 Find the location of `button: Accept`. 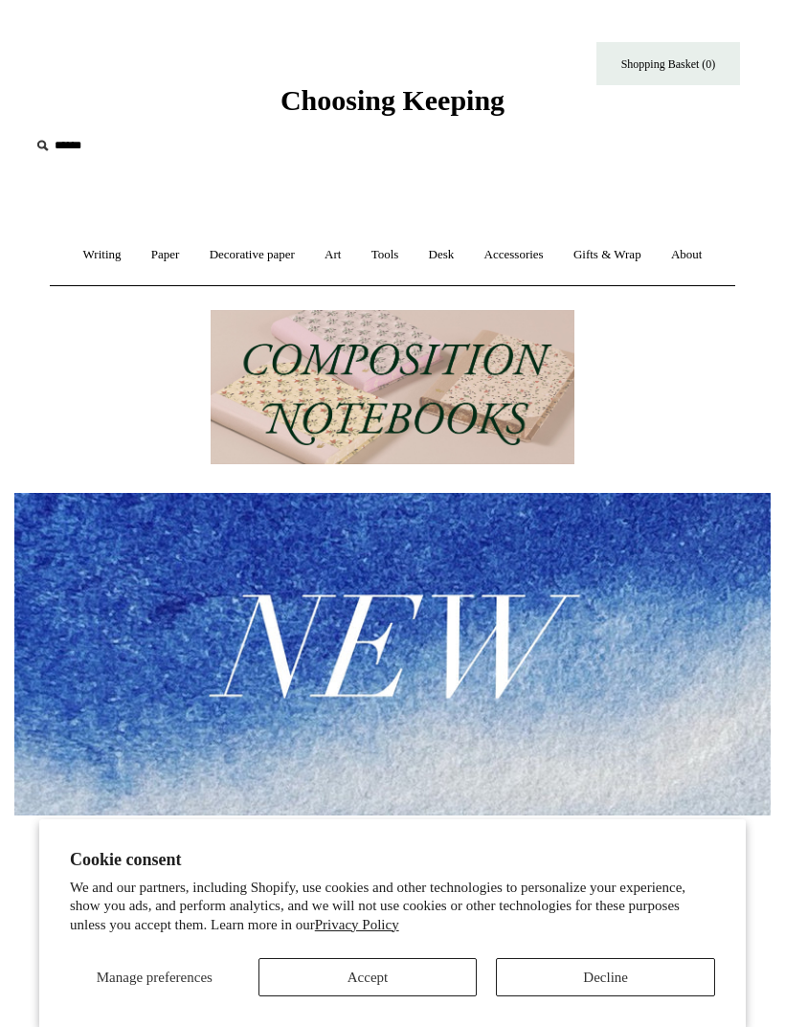

button: Accept is located at coordinates (368, 977).